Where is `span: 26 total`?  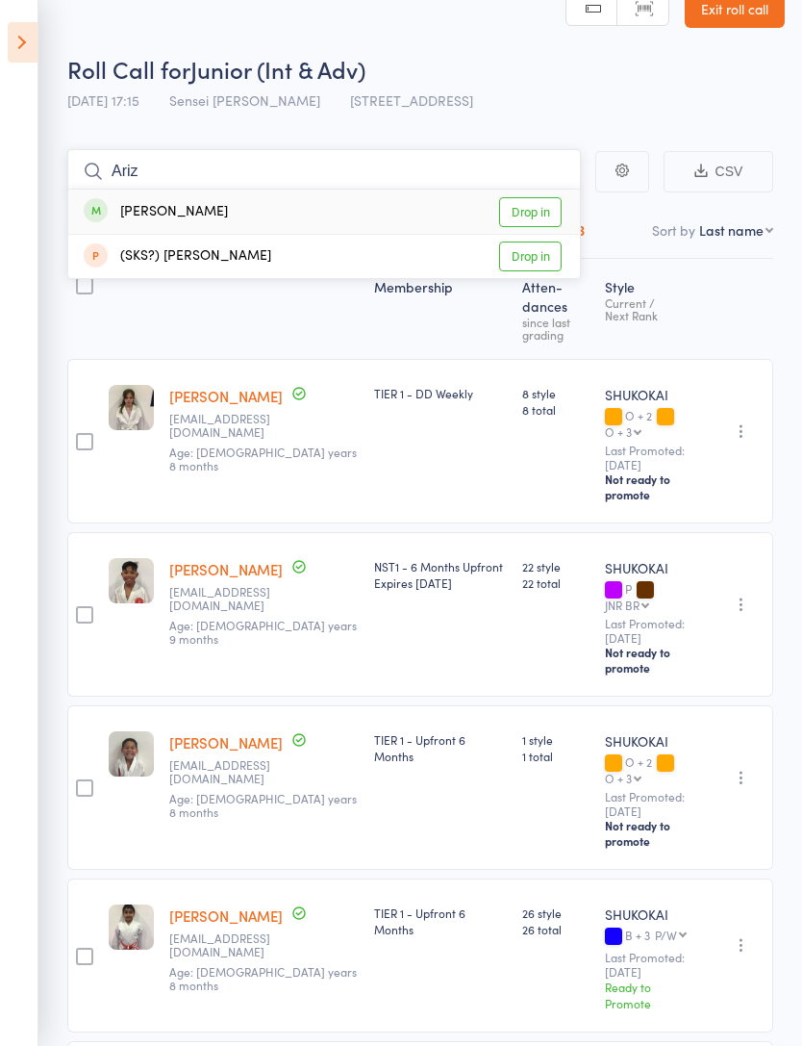
span: 26 total is located at coordinates (556, 929).